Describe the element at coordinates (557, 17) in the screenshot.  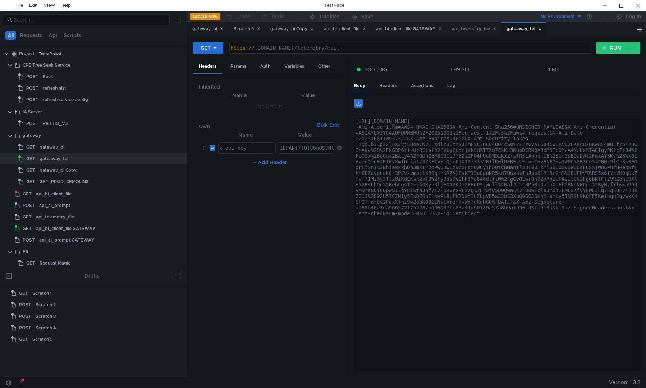
I see `button: No Environment` at that location.